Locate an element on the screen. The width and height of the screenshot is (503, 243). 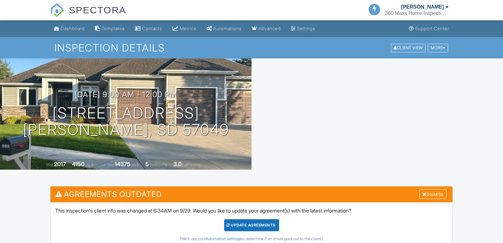
div: Dashboard is located at coordinates (73, 28).